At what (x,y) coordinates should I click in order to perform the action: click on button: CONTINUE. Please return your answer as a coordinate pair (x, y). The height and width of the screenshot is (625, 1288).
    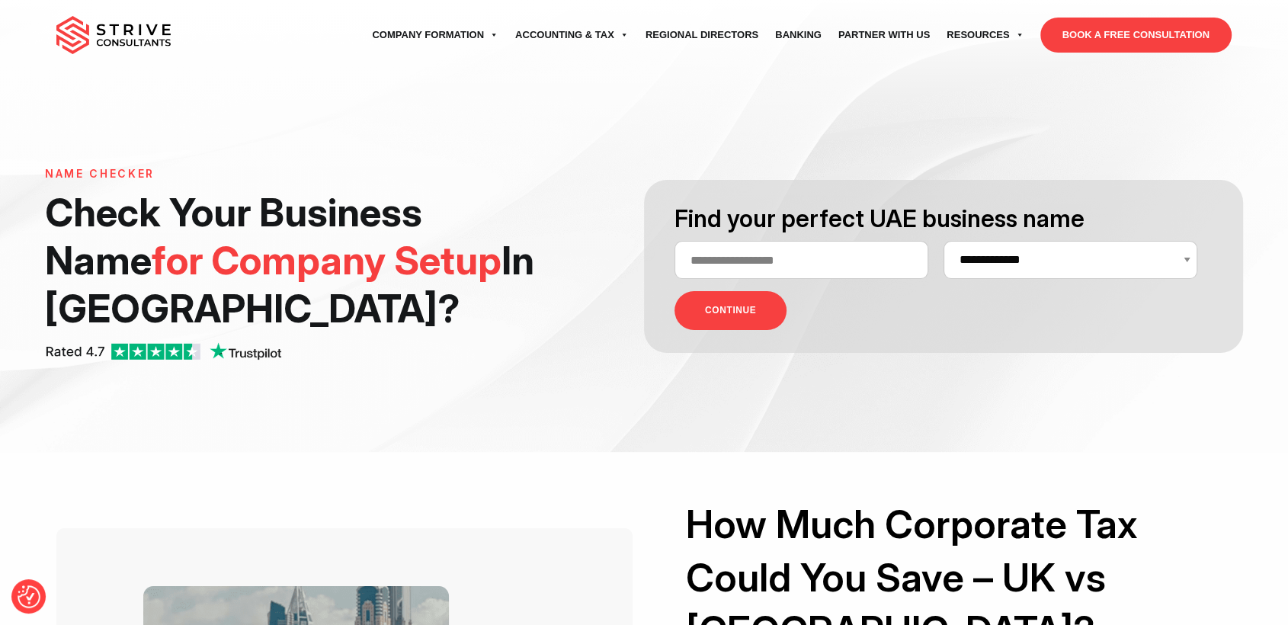
    Looking at the image, I should click on (730, 310).